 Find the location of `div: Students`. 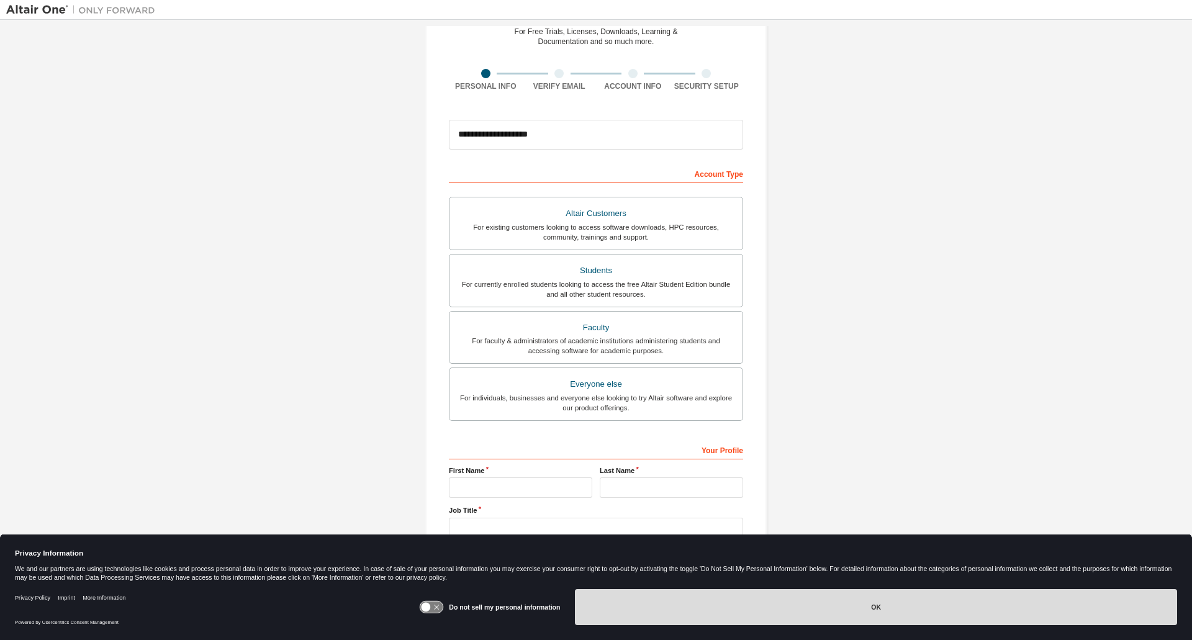

div: Students is located at coordinates (596, 271).